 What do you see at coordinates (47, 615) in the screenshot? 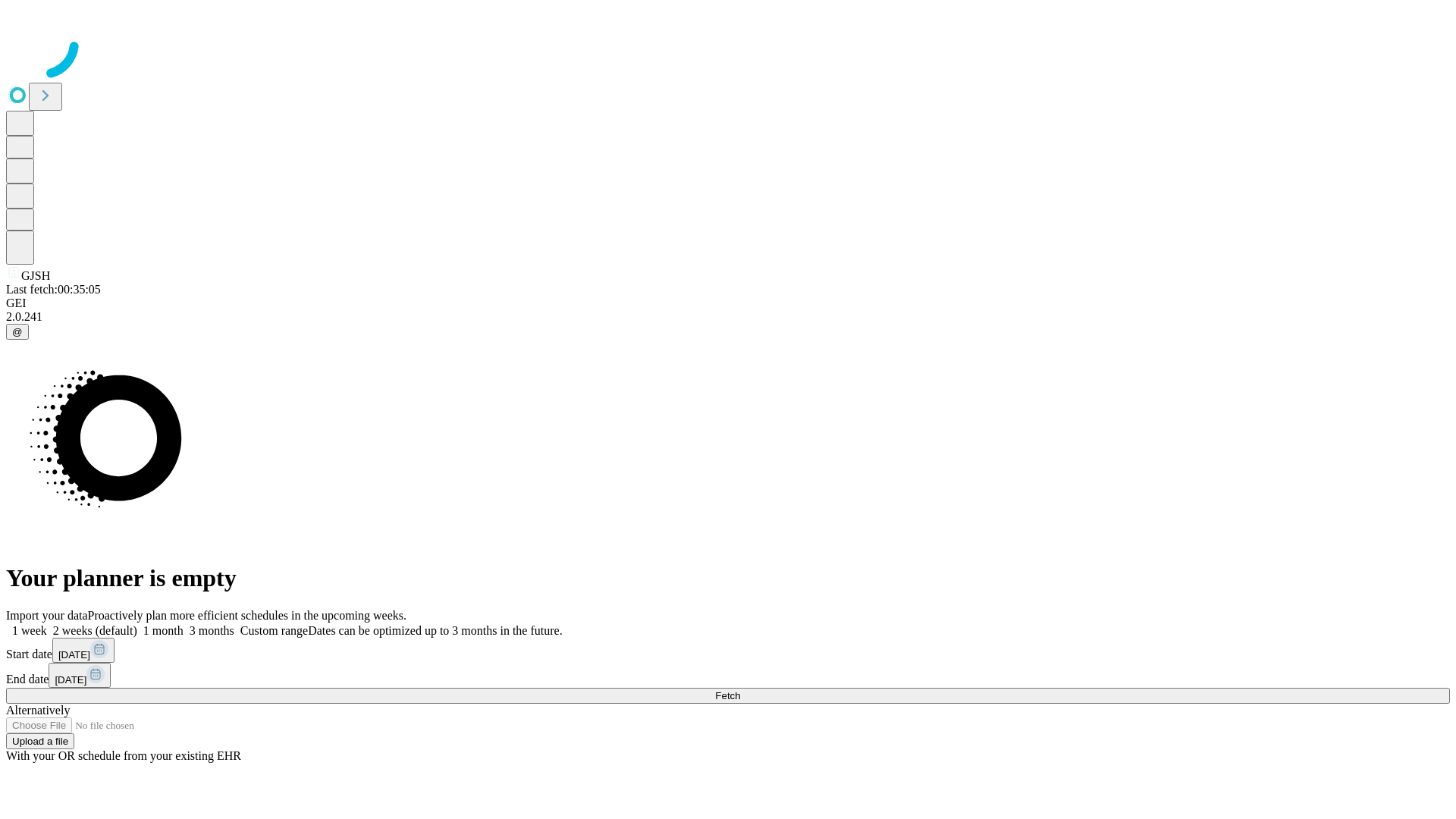
I see `span: Import your data` at bounding box center [47, 615].